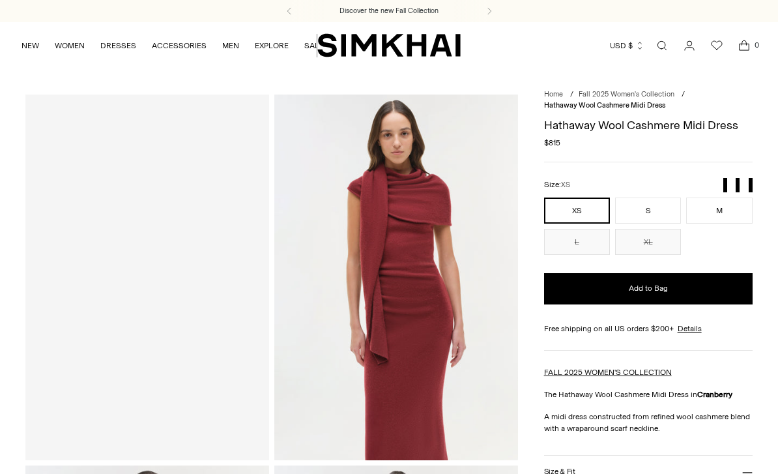 This screenshot has height=474, width=778. Describe the element at coordinates (30, 46) in the screenshot. I see `a: NEW` at that location.